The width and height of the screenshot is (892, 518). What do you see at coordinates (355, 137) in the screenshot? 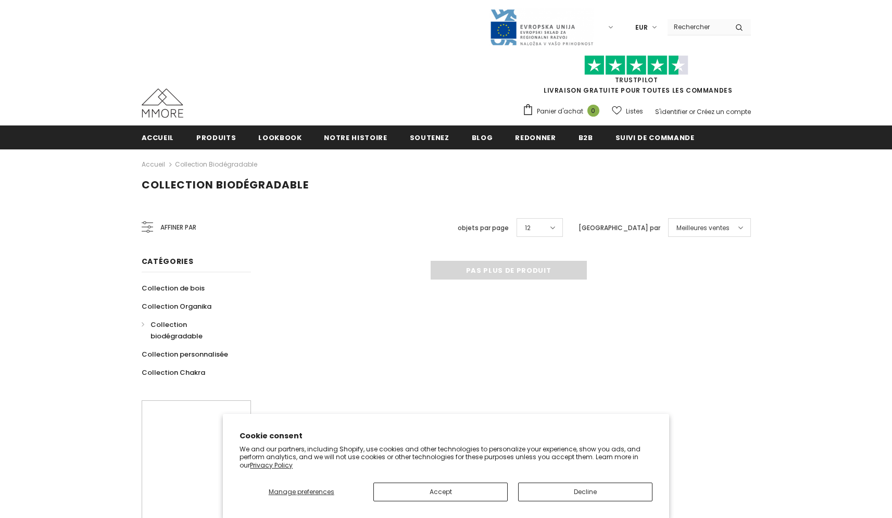
I see `a: Notre histoire` at bounding box center [355, 137].